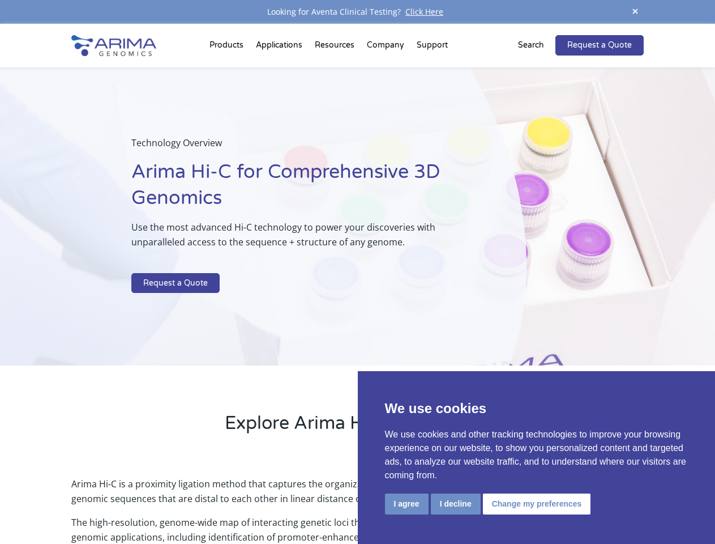 This screenshot has width=715, height=544. What do you see at coordinates (300, 189) in the screenshot?
I see `h1: Arima Hi-C for Comprehensive 3D Genomics` at bounding box center [300, 189].